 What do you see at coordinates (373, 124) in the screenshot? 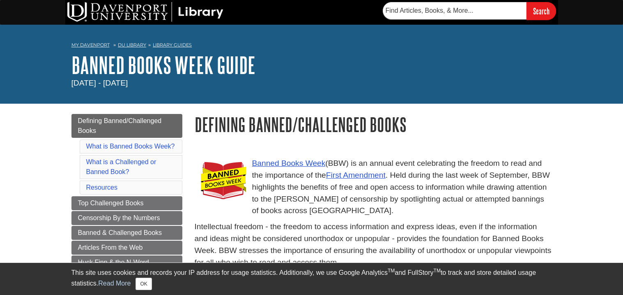
I see `h1: Defining Banned/Challenged Books` at bounding box center [373, 124].